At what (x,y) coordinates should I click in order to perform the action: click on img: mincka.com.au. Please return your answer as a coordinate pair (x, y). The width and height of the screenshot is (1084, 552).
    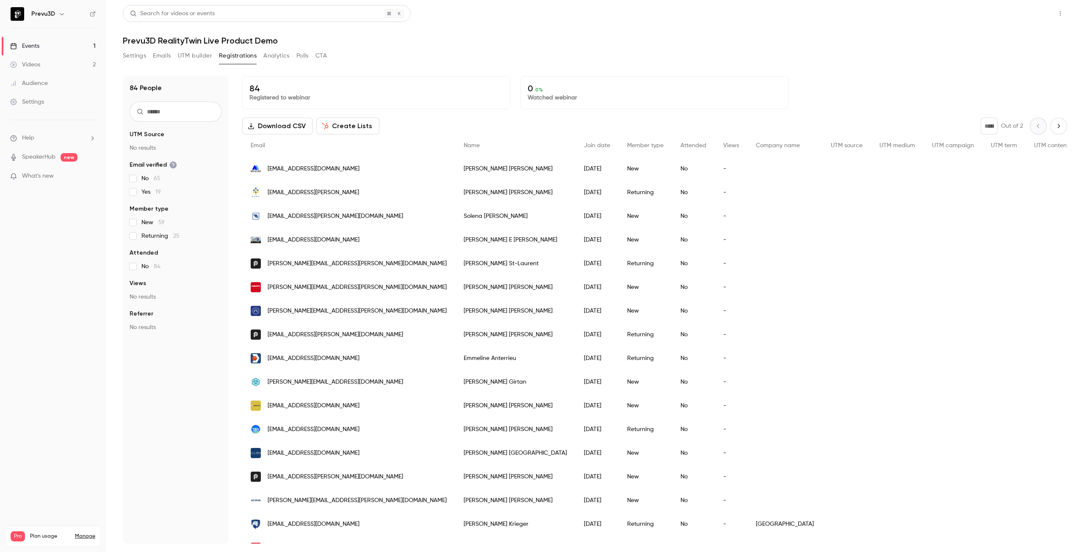
    Looking at the image, I should click on (256, 406).